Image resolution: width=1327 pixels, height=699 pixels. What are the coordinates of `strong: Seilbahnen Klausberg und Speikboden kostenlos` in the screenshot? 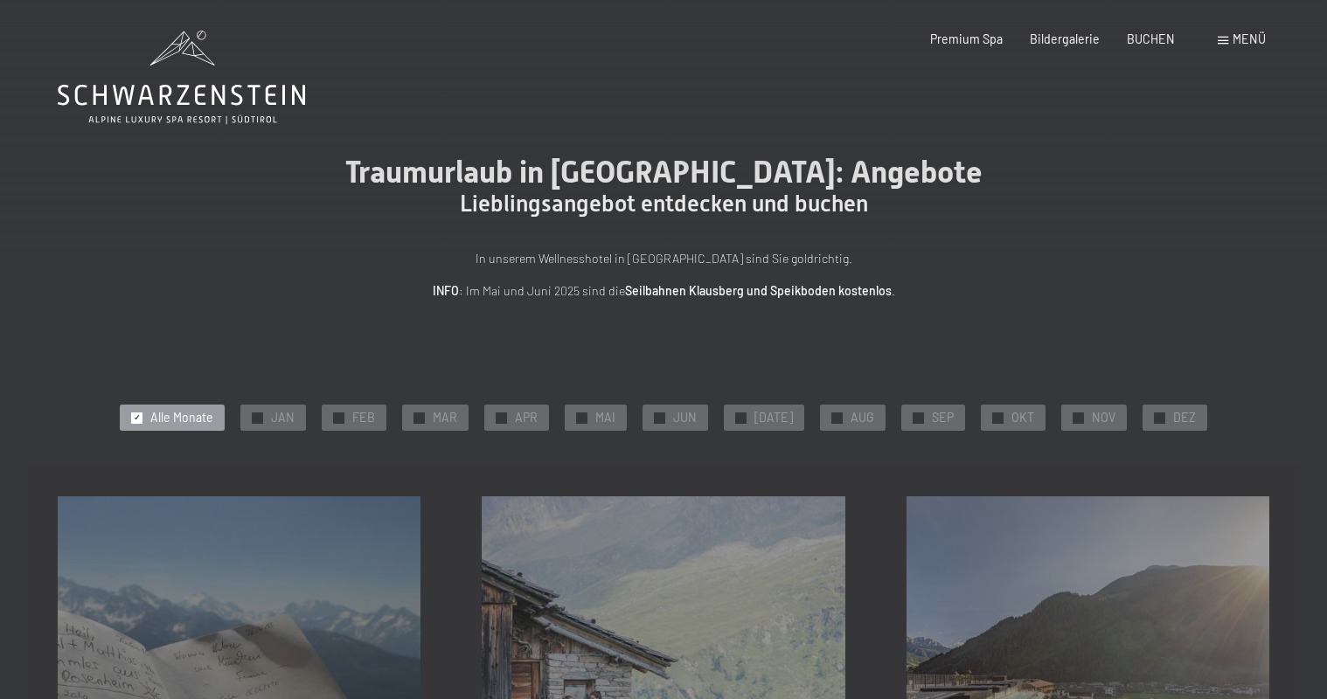 It's located at (758, 290).